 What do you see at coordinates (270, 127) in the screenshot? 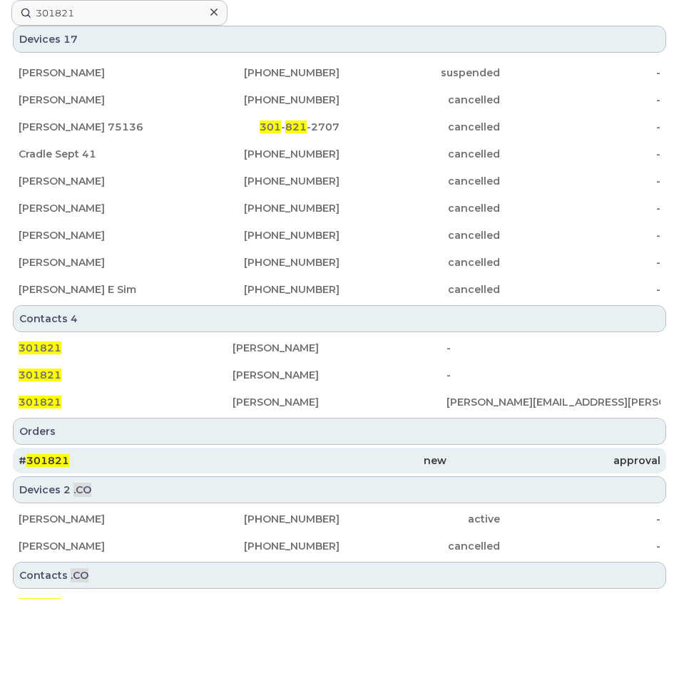
I see `span: 301` at bounding box center [270, 127].